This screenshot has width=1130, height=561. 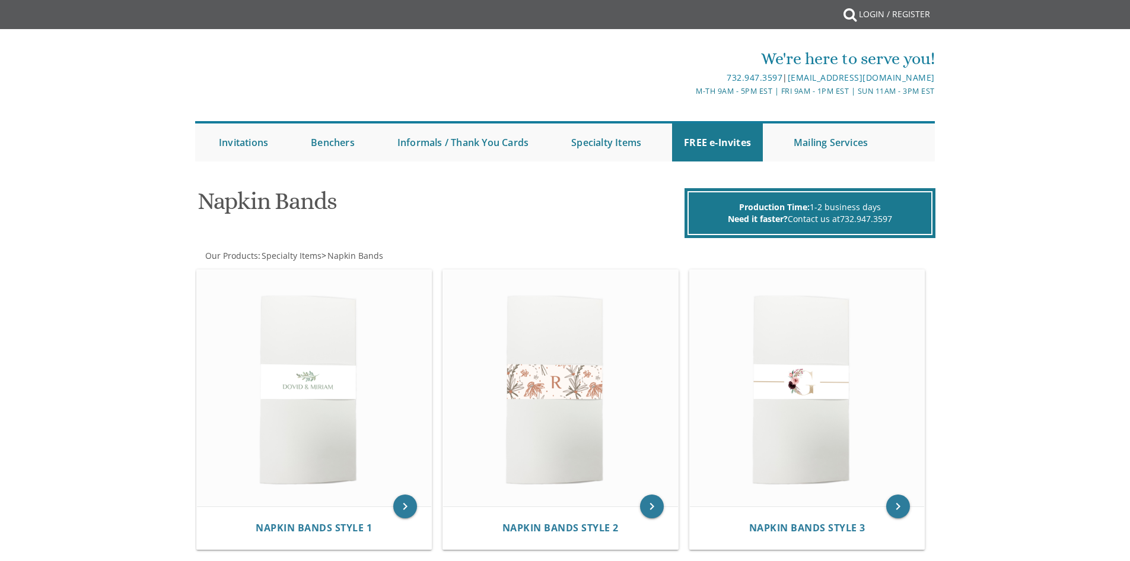 What do you see at coordinates (717, 142) in the screenshot?
I see `a: FREE e-Invites` at bounding box center [717, 142].